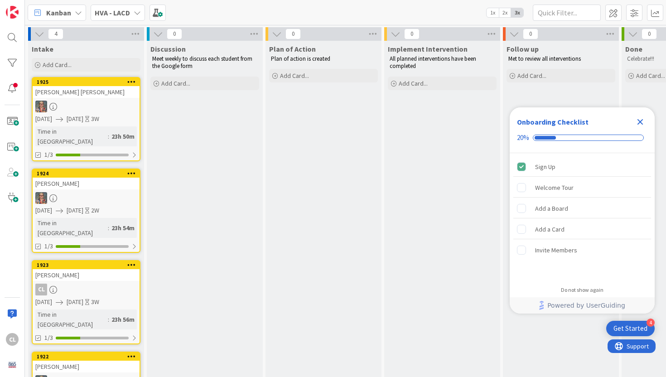 The image size is (666, 377). Describe the element at coordinates (551, 208) in the screenshot. I see `div: Add a Board` at that location.